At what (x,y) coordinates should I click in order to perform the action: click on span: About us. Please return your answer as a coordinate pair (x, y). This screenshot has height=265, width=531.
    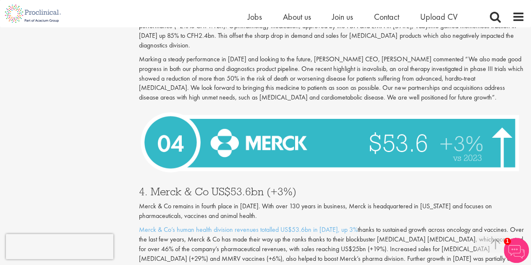
    Looking at the image, I should click on (297, 17).